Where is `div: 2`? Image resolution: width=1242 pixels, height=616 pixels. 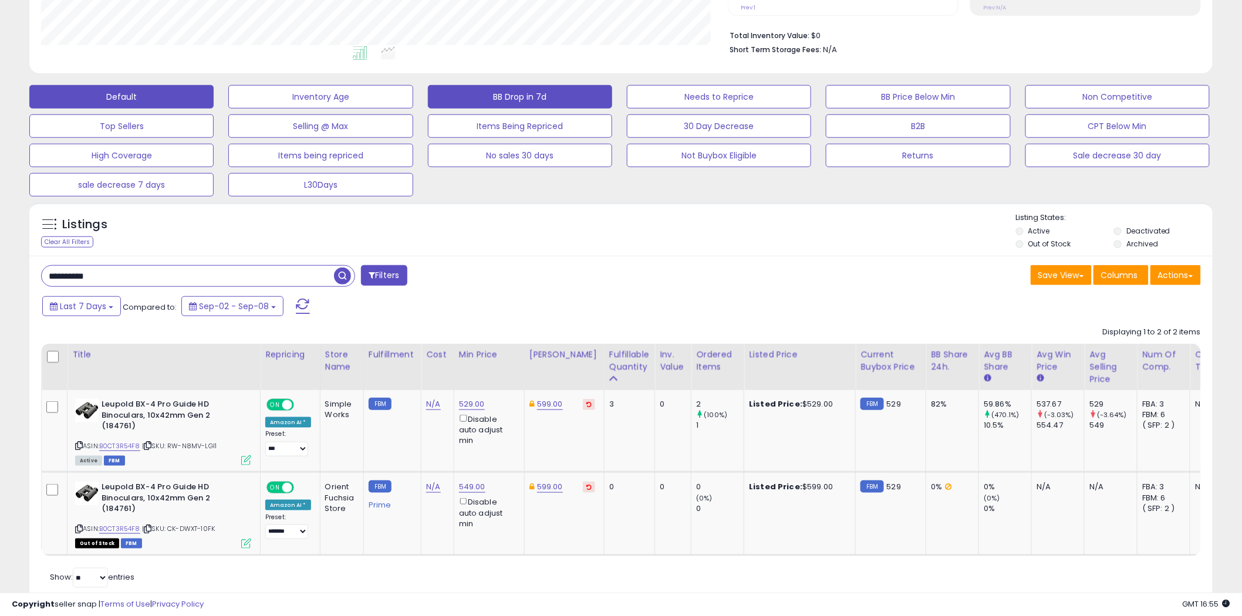 div: 2 is located at coordinates (720, 404).